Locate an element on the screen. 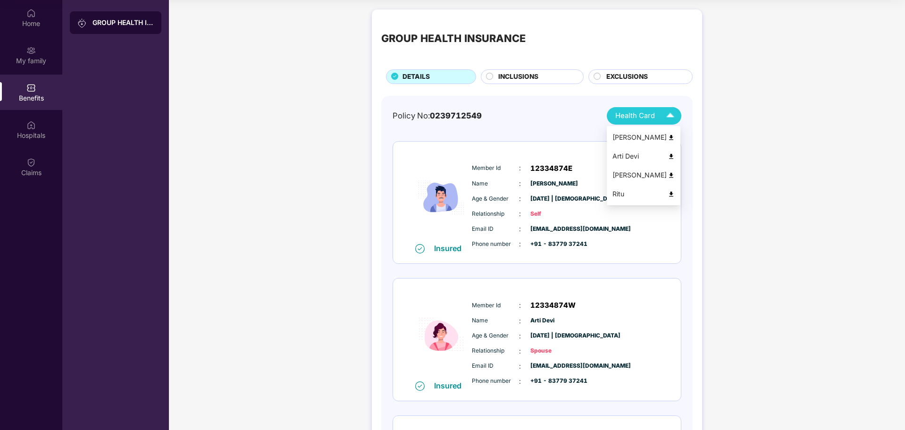  span: EXCLUSIONS is located at coordinates (627, 77).